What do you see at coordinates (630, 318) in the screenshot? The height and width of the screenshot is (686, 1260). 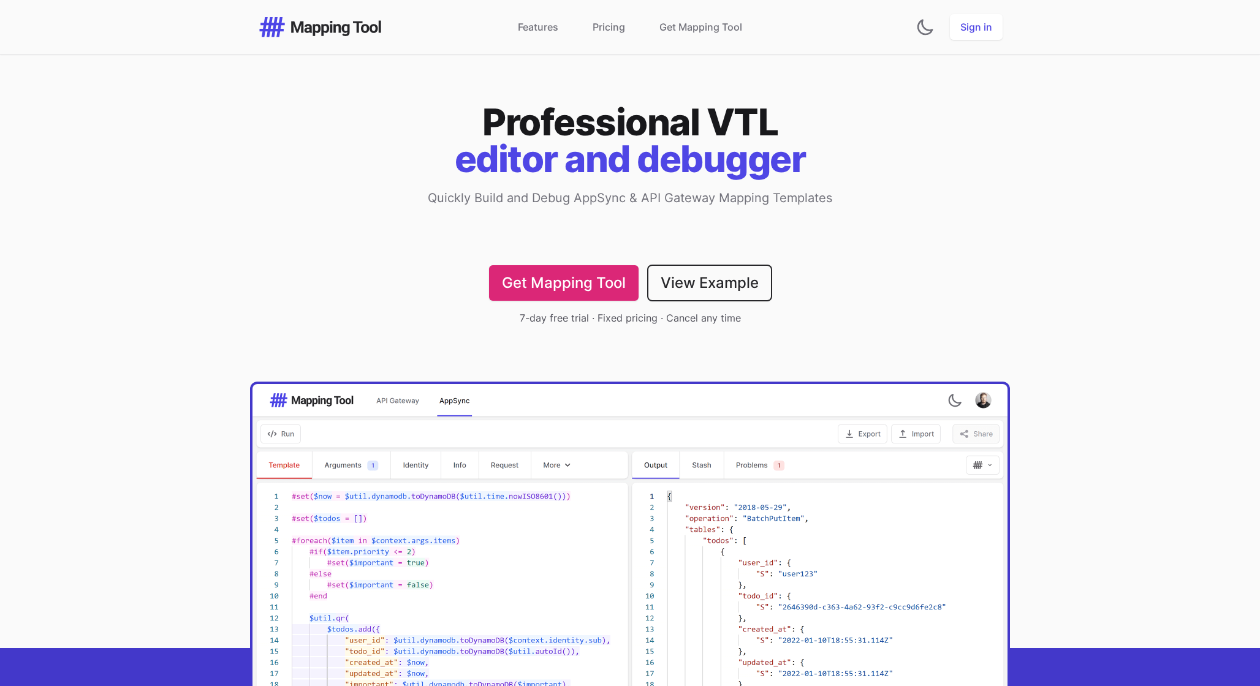 I see `div: 7-day free trial · Fixed pricing · Cancel any time` at bounding box center [630, 318].